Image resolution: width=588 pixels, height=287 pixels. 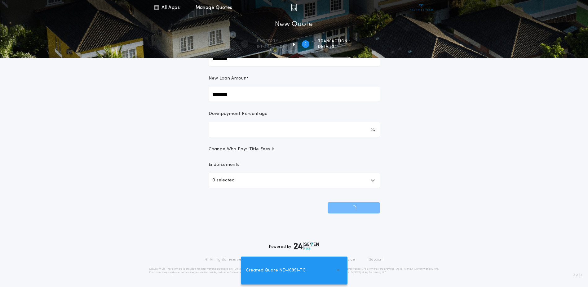 I want to click on p: New Loan Amount, so click(x=229, y=78).